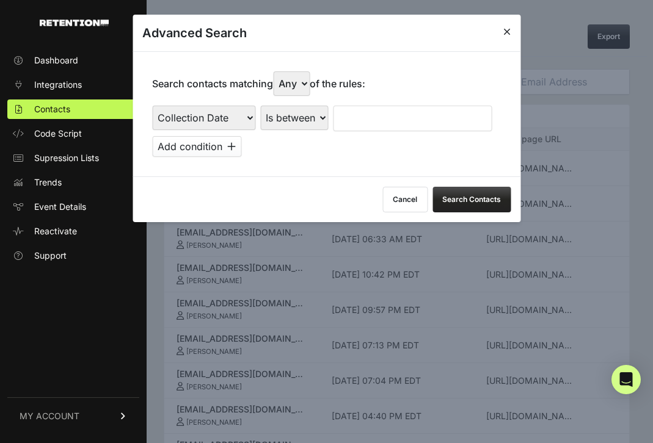  Describe the element at coordinates (194, 33) in the screenshot. I see `h3: Advanced Search` at that location.